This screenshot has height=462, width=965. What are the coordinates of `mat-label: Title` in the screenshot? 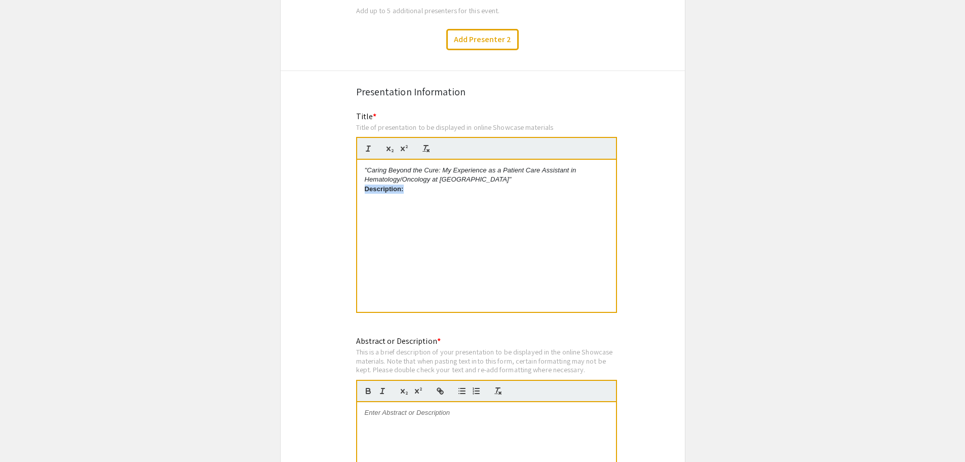 It's located at (366, 116).